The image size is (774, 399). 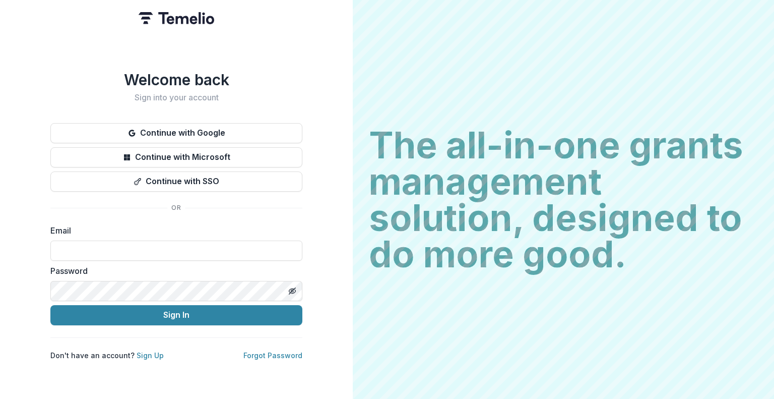 What do you see at coordinates (173, 271) in the screenshot?
I see `label: Password` at bounding box center [173, 271].